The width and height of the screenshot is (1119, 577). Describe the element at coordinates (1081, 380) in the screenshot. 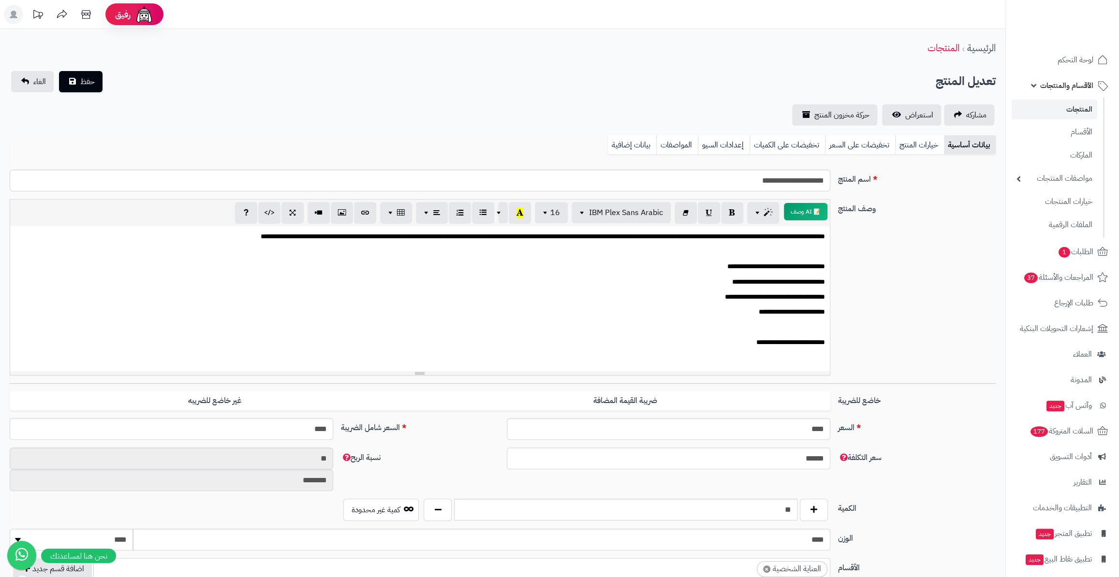

I see `span: المدونة` at that location.